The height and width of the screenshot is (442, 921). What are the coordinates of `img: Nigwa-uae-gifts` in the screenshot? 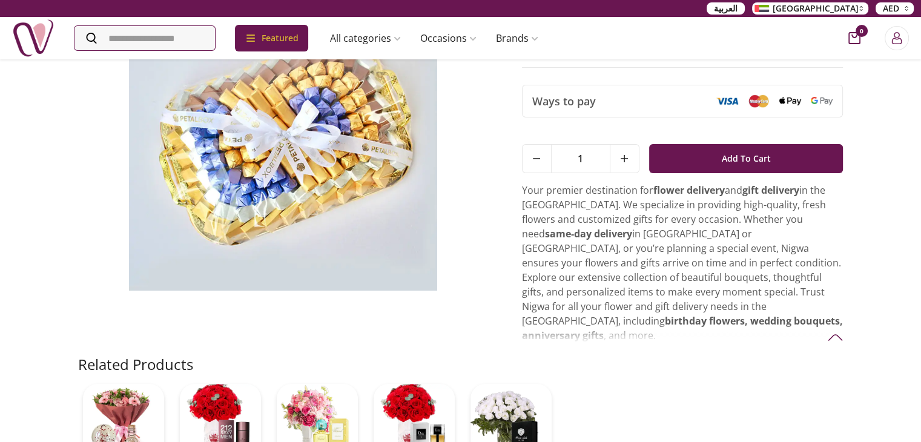 It's located at (33, 38).